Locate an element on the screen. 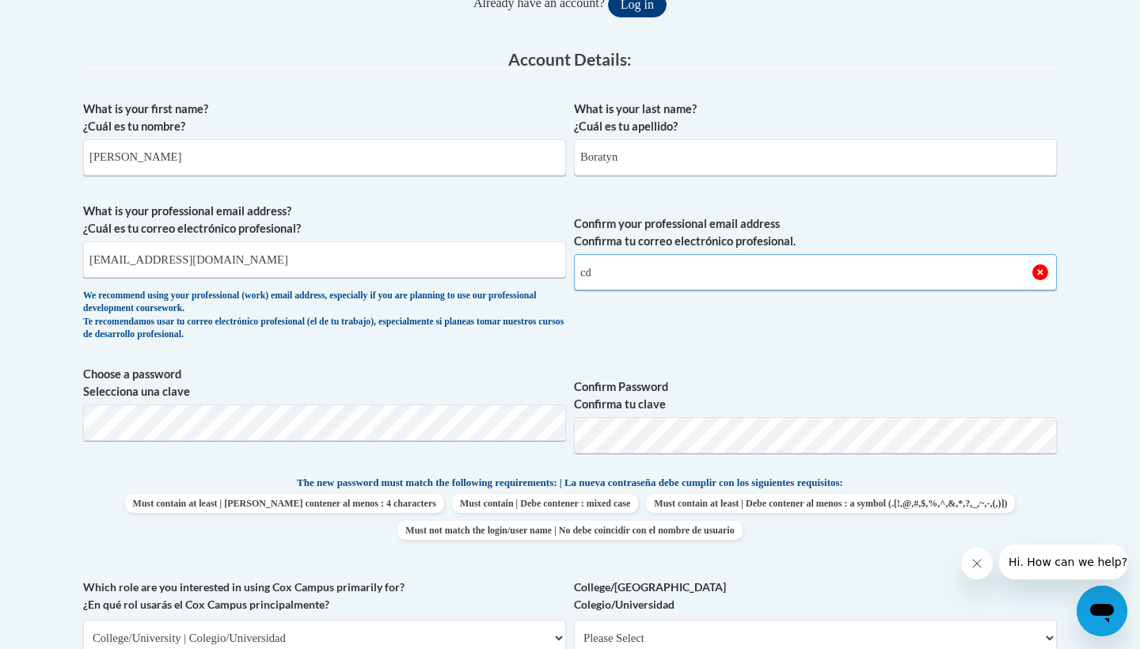 The image size is (1140, 649). span: Must not match the login/user name | No debe coincidir con el nombre de usuario is located at coordinates (569, 530).